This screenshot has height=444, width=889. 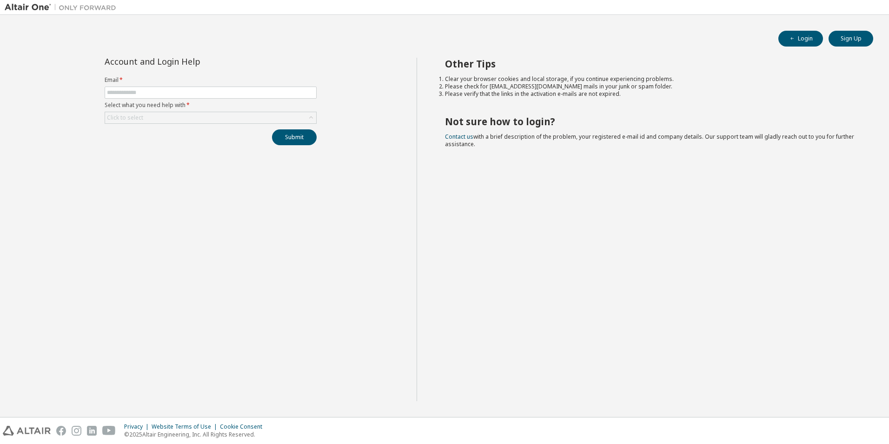 What do you see at coordinates (196, 434) in the screenshot?
I see `p: © 2025 Altair Engineering, Inc. All Rights Reserved.` at bounding box center [196, 434].